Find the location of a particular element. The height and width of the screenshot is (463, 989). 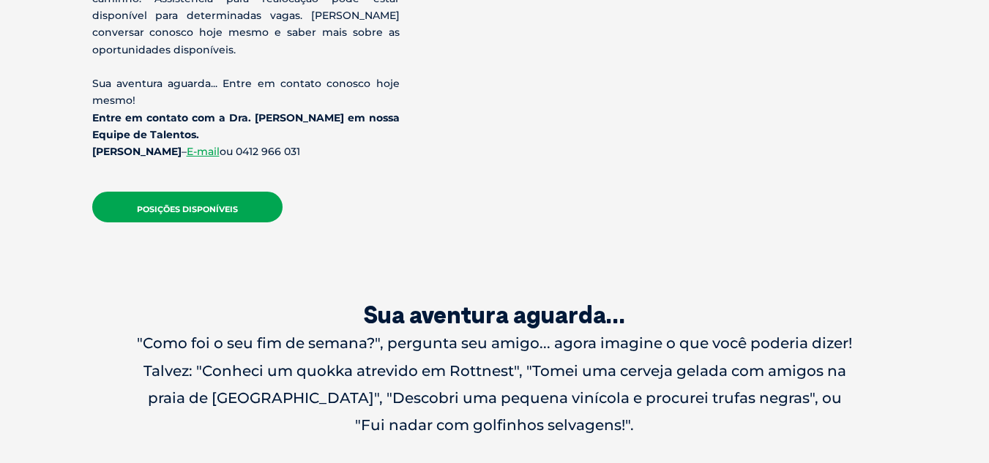

font: Sua aventura aguarda... Entre em contato conosco hoje mesmo! is located at coordinates (246, 91).